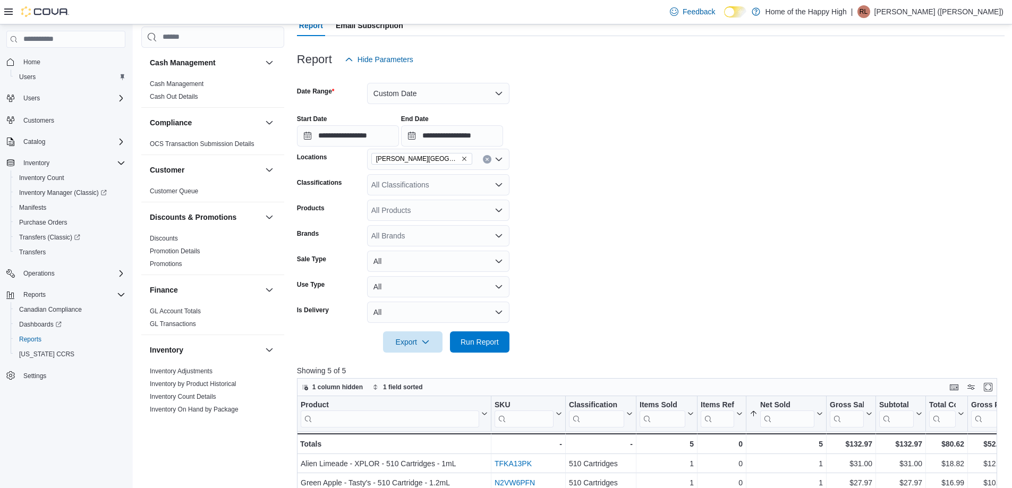  What do you see at coordinates (164, 290) in the screenshot?
I see `h3: Finance` at bounding box center [164, 290].